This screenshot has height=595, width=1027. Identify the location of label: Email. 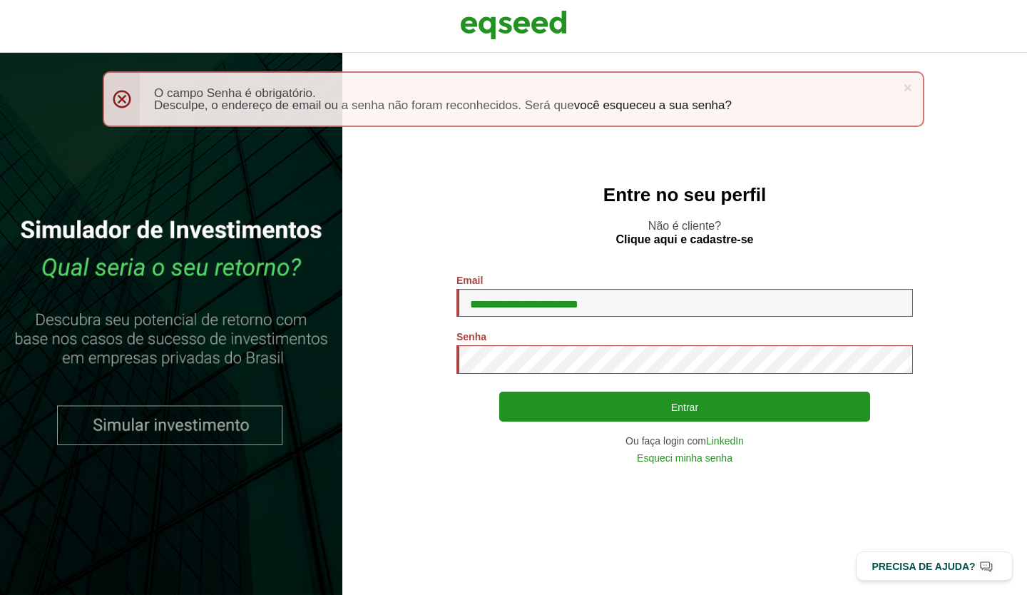
(469, 280).